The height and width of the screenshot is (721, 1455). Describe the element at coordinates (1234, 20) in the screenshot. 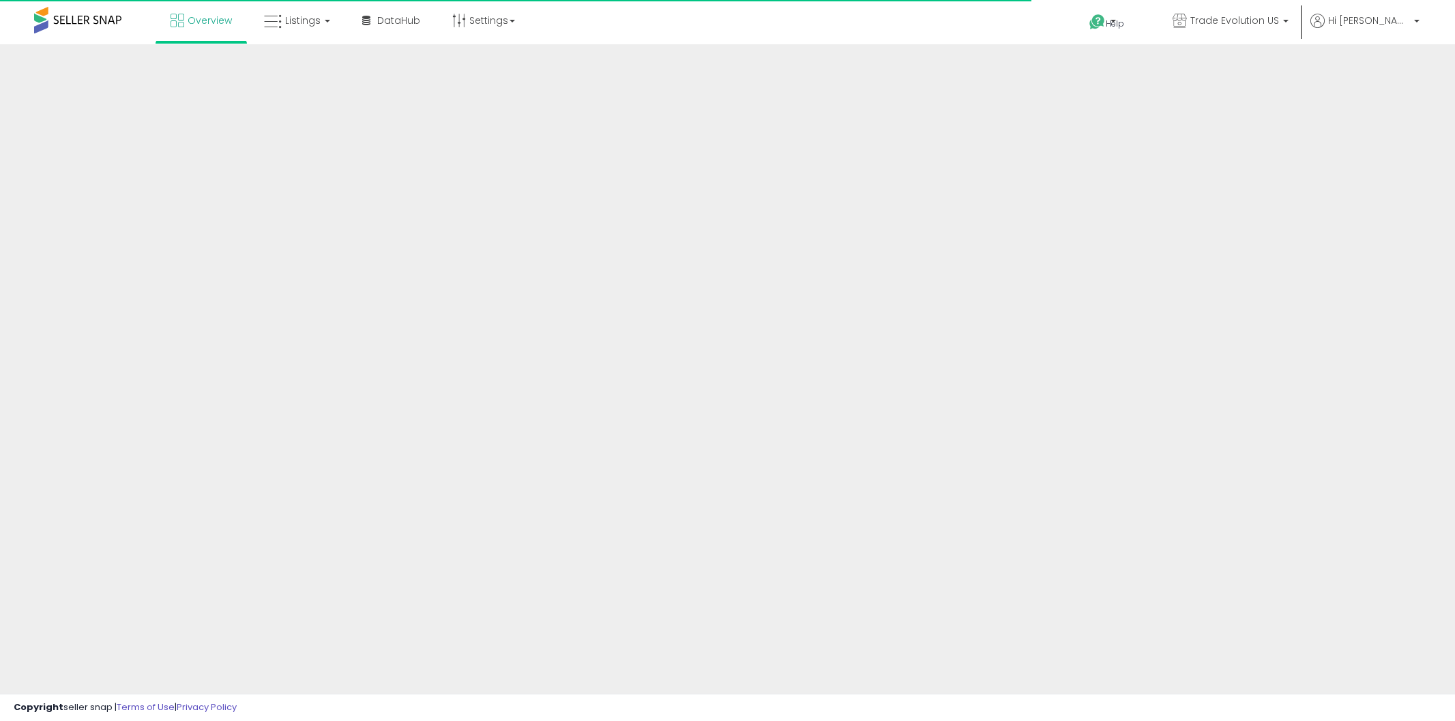

I see `span: Trade Evolution US` at that location.